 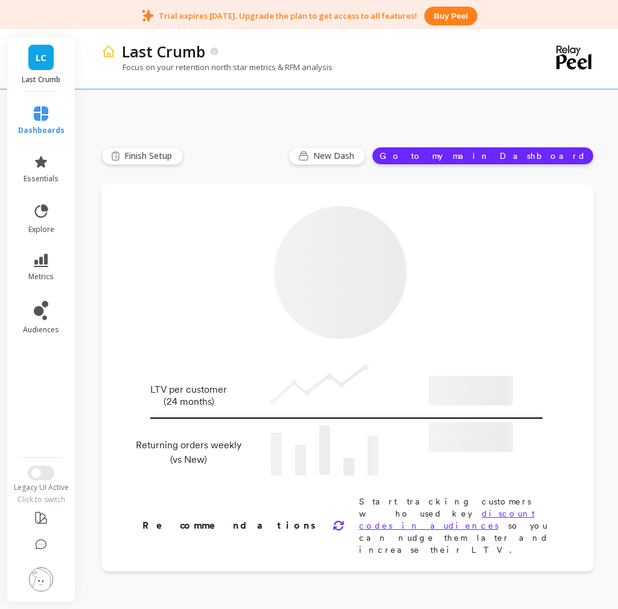 What do you see at coordinates (150, 156) in the screenshot?
I see `span: Finish Setup` at bounding box center [150, 156].